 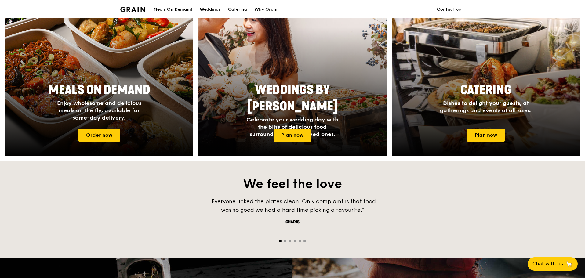 What do you see at coordinates (237, 9) in the screenshot?
I see `div: Catering` at bounding box center [237, 9].